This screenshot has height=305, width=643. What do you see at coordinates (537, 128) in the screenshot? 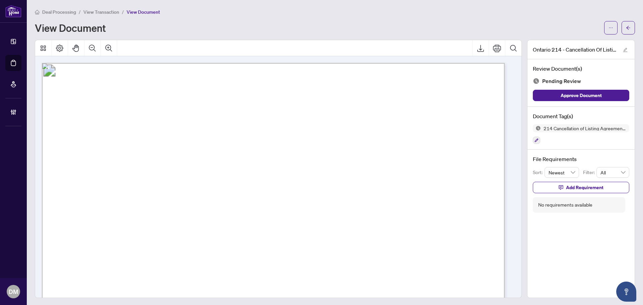
I see `img: Status Icon` at bounding box center [537, 128].